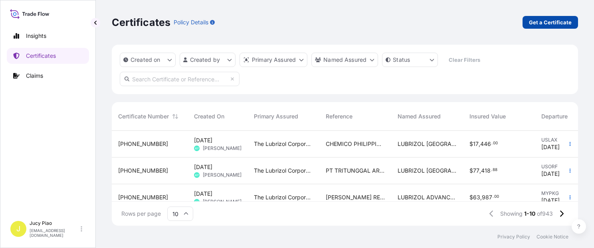 The height and width of the screenshot is (248, 594). I want to click on span: Created On, so click(209, 117).